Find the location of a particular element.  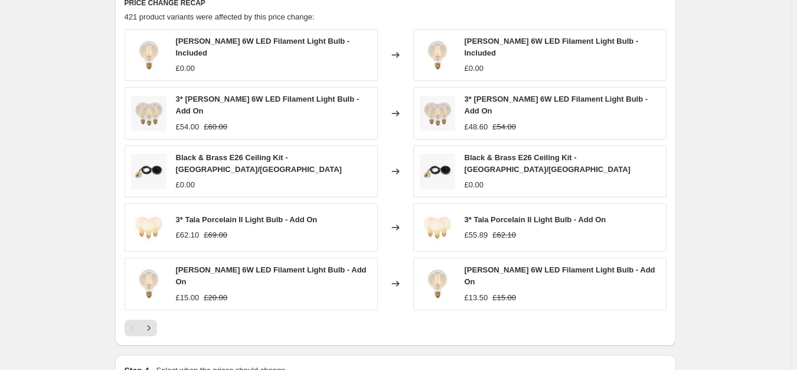

strike: £60.00 is located at coordinates (216, 127).